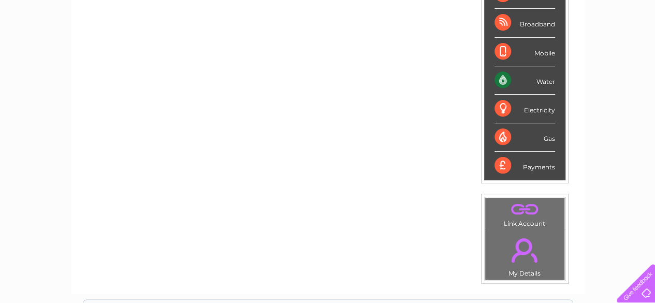 Image resolution: width=655 pixels, height=303 pixels. What do you see at coordinates (510, 48) in the screenshot?
I see `a: Energy` at bounding box center [510, 48].